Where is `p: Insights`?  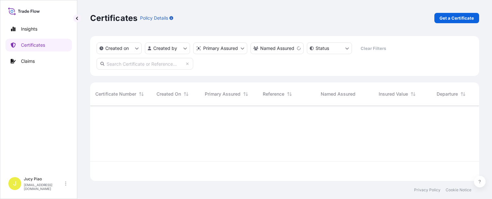 p: Insights is located at coordinates (29, 29).